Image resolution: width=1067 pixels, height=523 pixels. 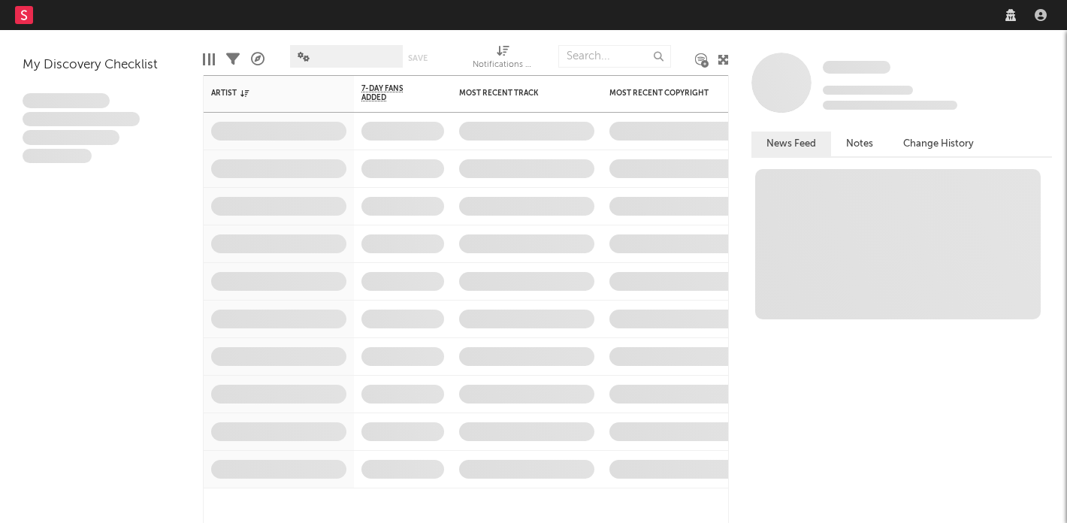 I want to click on div: Most Recent Copyright, so click(x=666, y=93).